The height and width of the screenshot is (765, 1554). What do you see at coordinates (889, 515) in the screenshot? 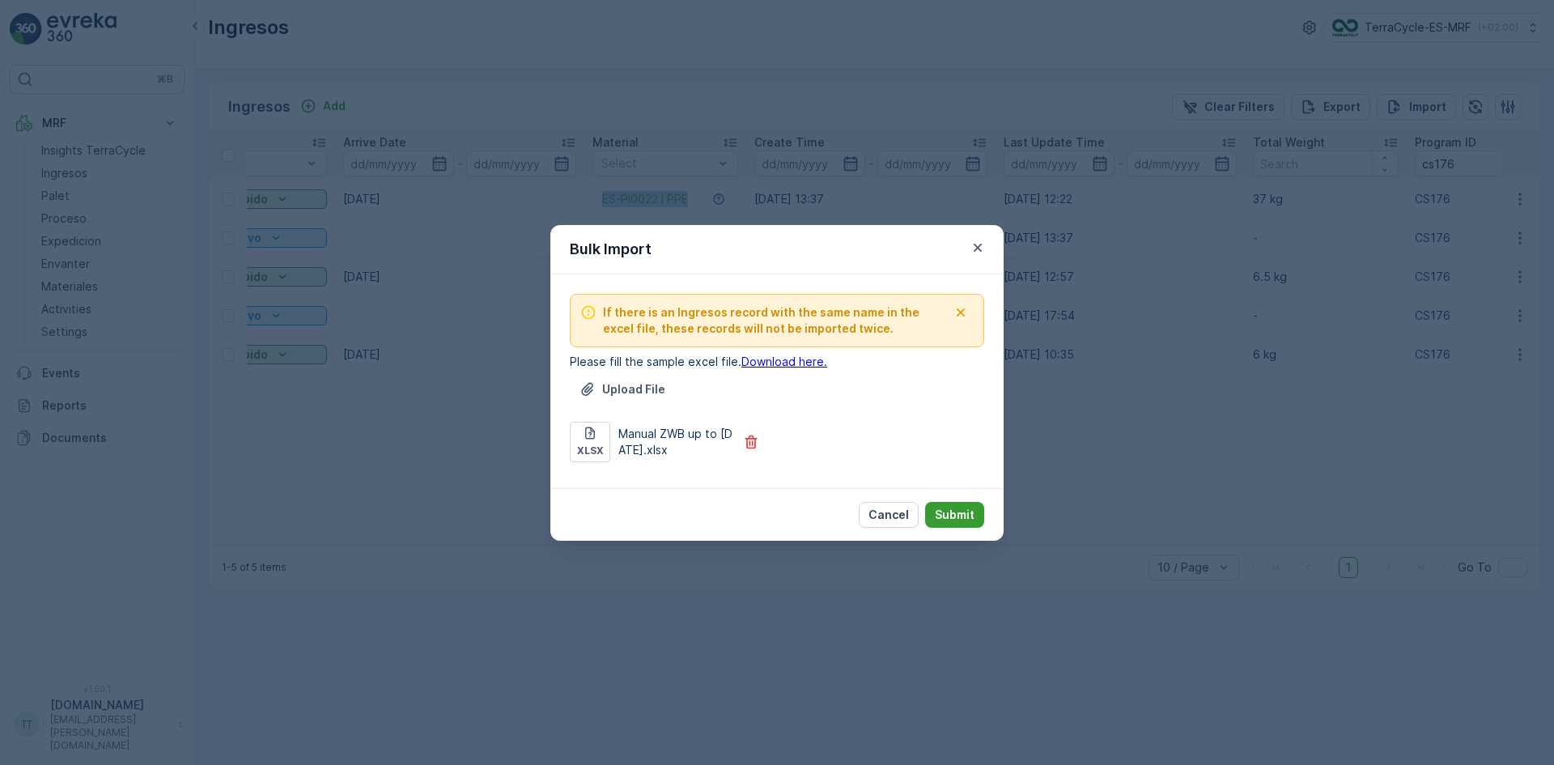
I see `button: Cancel` at bounding box center [889, 515].